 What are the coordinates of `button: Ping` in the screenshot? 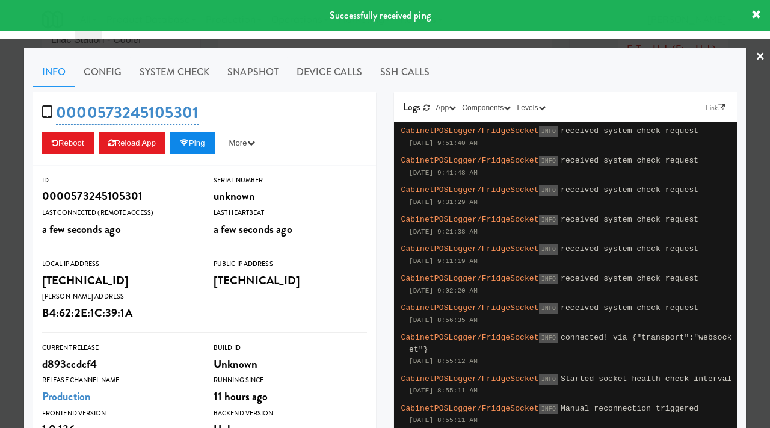 It's located at (193, 143).